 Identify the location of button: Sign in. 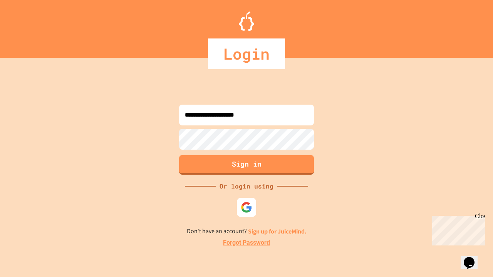
(247, 165).